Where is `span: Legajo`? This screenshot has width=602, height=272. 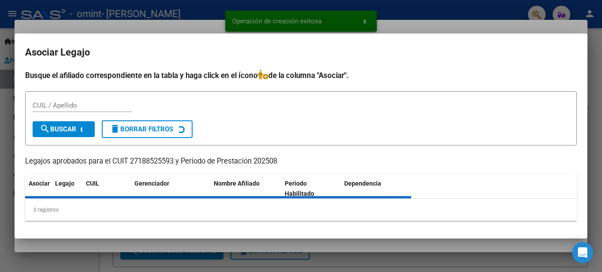
span: Legajo is located at coordinates (65, 183).